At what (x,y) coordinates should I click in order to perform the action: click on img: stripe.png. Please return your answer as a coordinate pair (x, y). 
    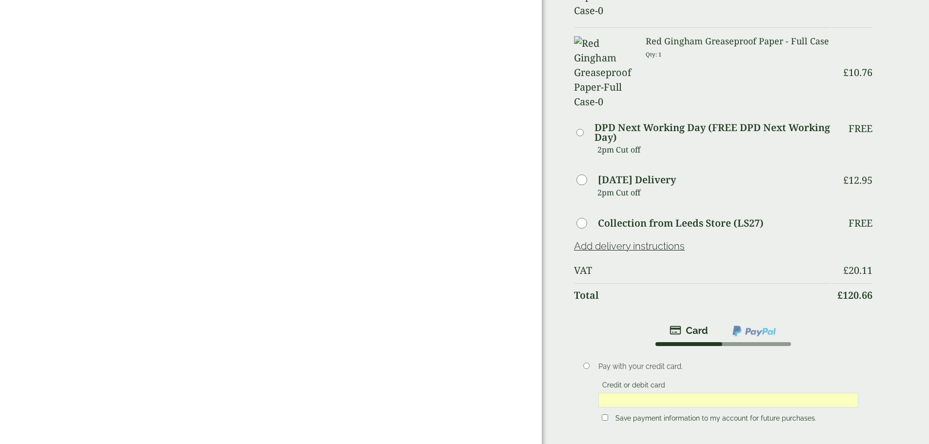
    Looking at the image, I should click on (689, 331).